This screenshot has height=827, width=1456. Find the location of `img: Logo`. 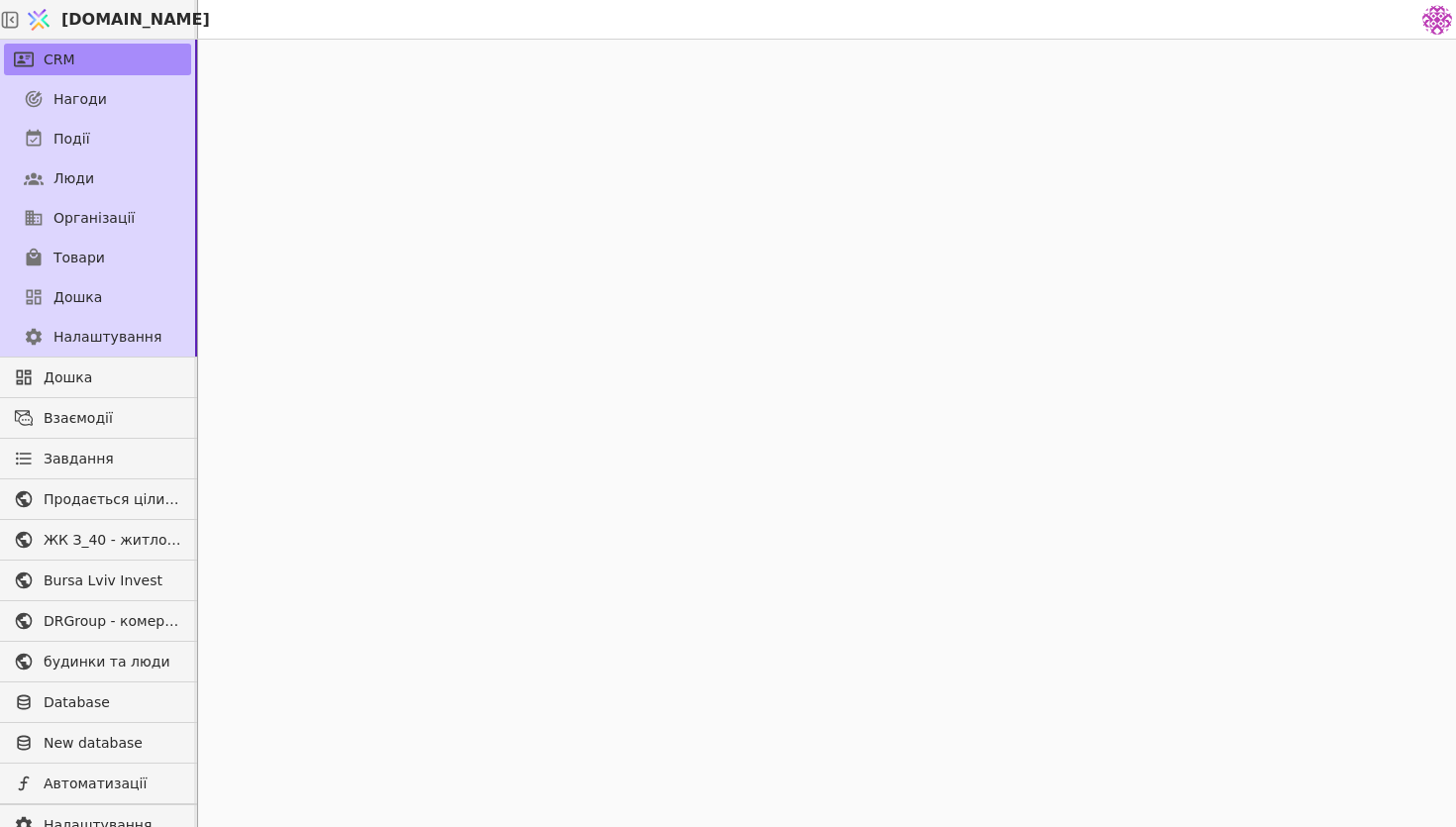

img: Logo is located at coordinates (39, 20).